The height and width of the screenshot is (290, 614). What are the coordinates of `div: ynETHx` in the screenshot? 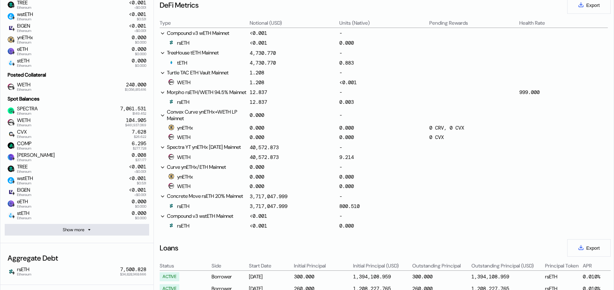 It's located at (181, 177).